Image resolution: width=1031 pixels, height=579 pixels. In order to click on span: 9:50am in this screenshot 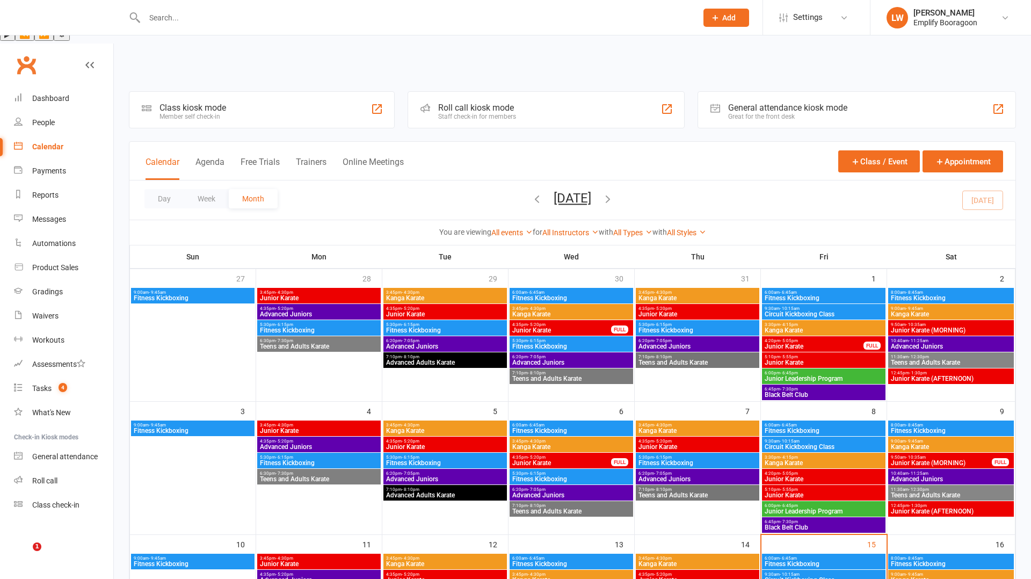, I will do `click(951, 324)`.